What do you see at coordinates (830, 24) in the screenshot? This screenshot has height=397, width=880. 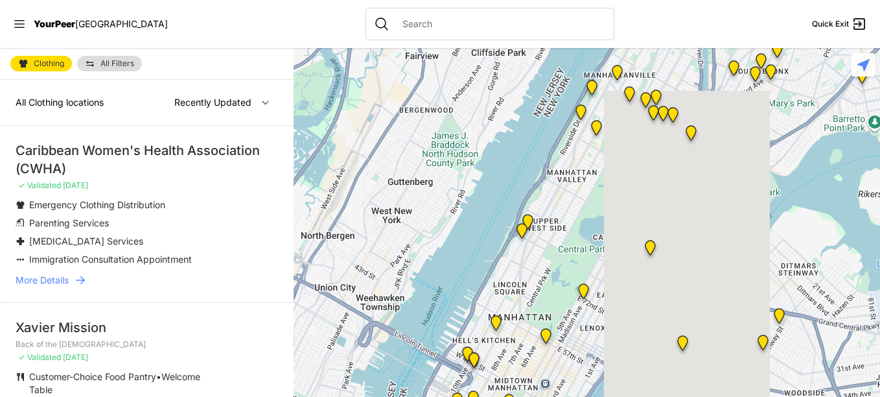 I see `span: Quick Exit` at bounding box center [830, 24].